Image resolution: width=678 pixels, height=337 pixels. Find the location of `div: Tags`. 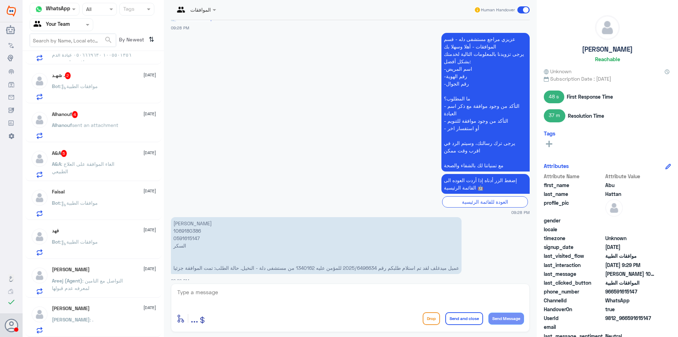

div: Tags is located at coordinates (128, 10).